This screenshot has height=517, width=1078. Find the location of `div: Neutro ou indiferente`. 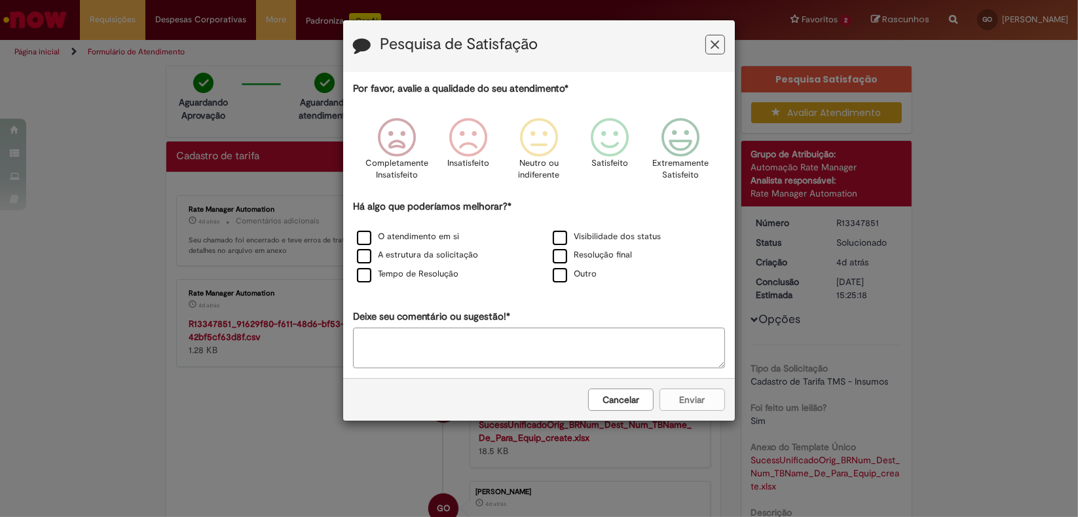

div: Neutro ou indiferente is located at coordinates (539, 153).